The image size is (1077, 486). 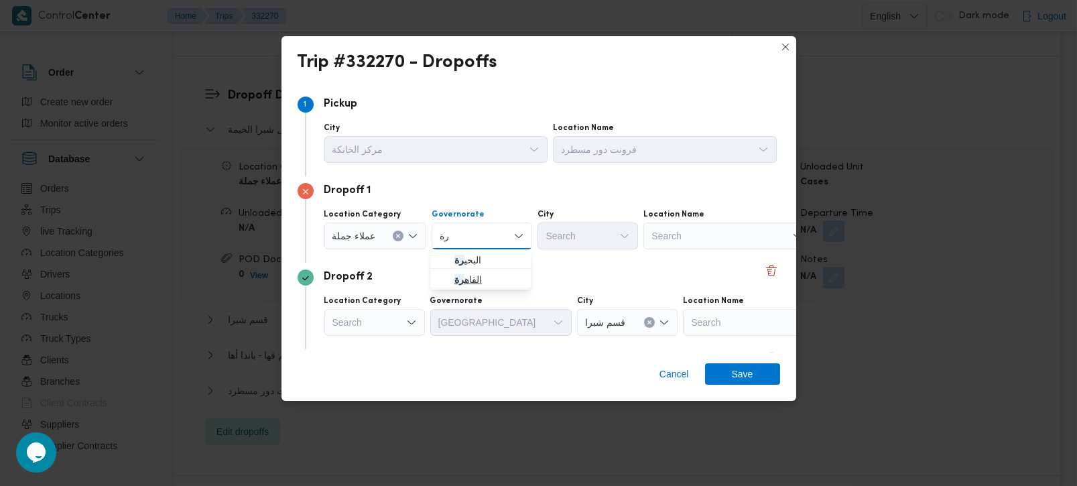 I want to click on button: Closes this modal window, so click(x=785, y=47).